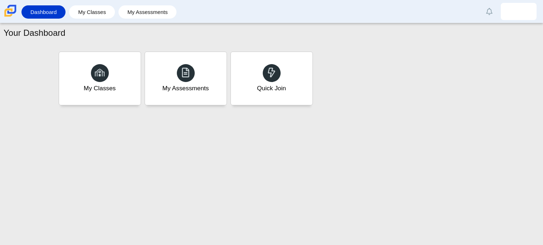  What do you see at coordinates (10, 16) in the screenshot?
I see `a: Carmen School of Science & Technology` at bounding box center [10, 16].